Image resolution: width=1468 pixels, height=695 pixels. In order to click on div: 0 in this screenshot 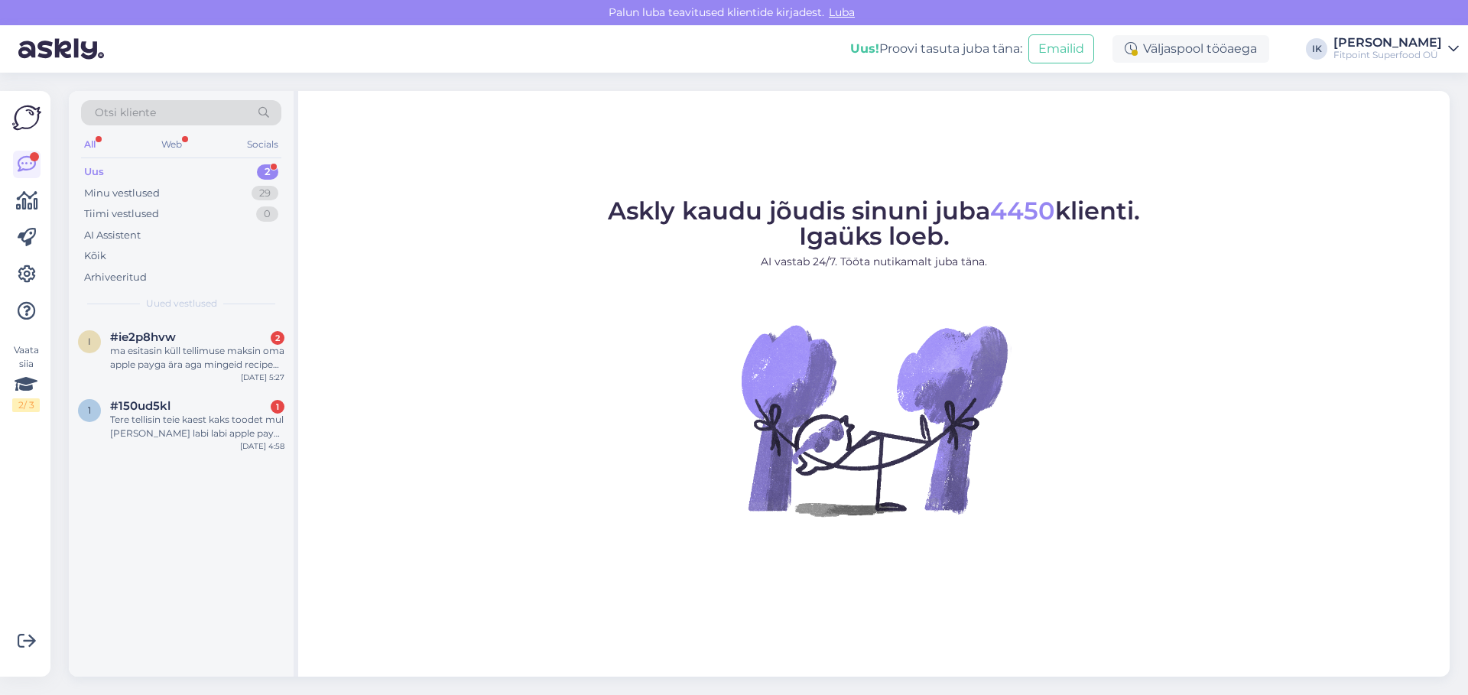, I will do `click(267, 214)`.